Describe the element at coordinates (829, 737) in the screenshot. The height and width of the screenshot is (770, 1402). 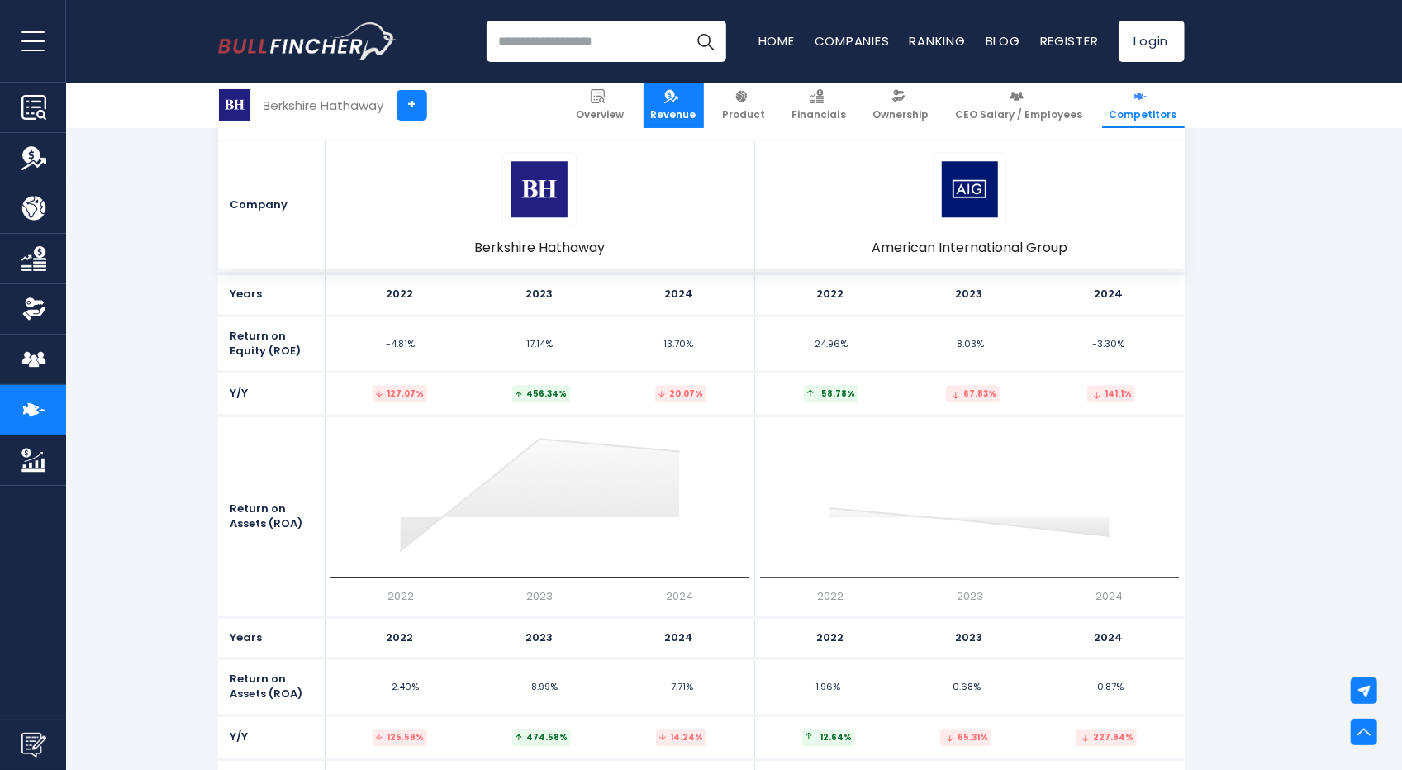
I see `div: 12.64%` at that location.